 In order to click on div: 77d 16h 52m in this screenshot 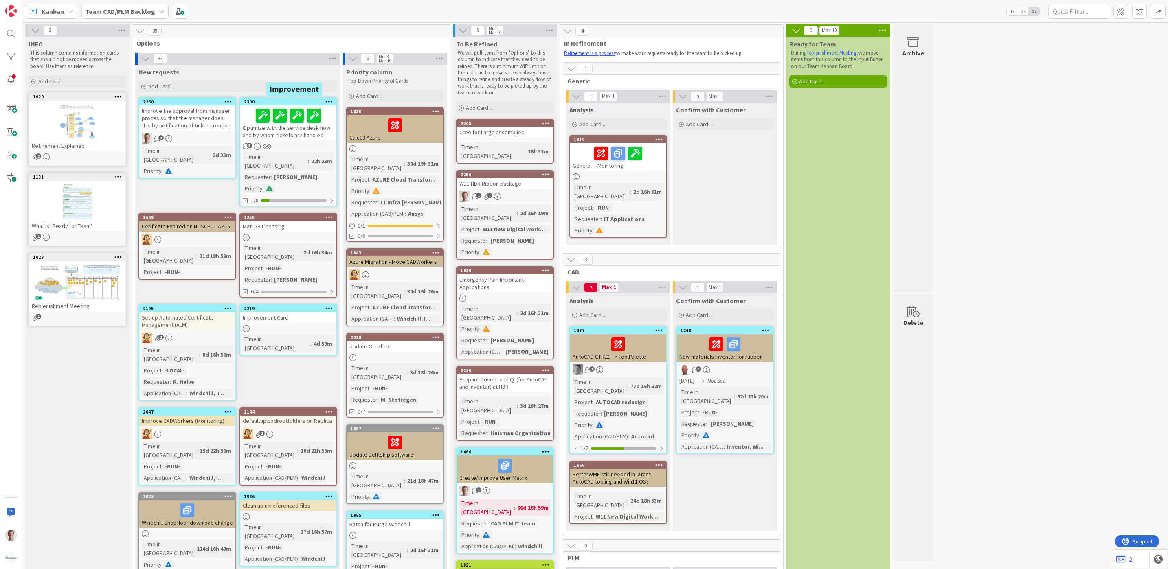, I will do `click(646, 386)`.